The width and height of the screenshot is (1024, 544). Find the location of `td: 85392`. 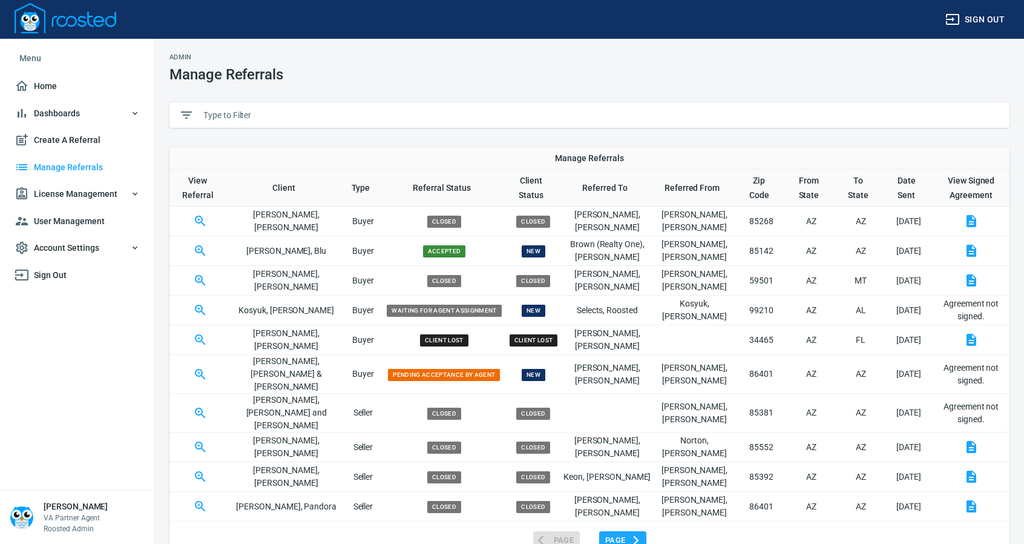

td: 85392 is located at coordinates (762, 476).